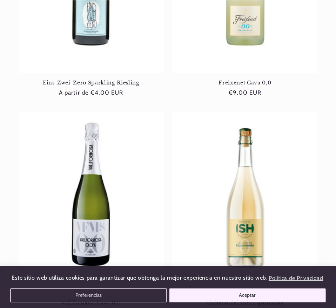 The width and height of the screenshot is (336, 308). What do you see at coordinates (89, 296) in the screenshot?
I see `button: Preferencias` at bounding box center [89, 296].